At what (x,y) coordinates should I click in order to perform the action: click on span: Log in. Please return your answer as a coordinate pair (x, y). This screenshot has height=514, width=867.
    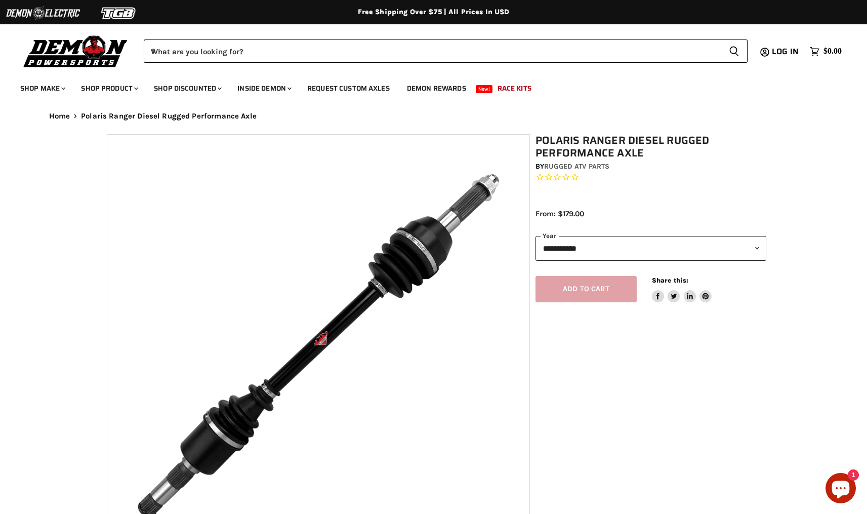
    Looking at the image, I should click on (785, 51).